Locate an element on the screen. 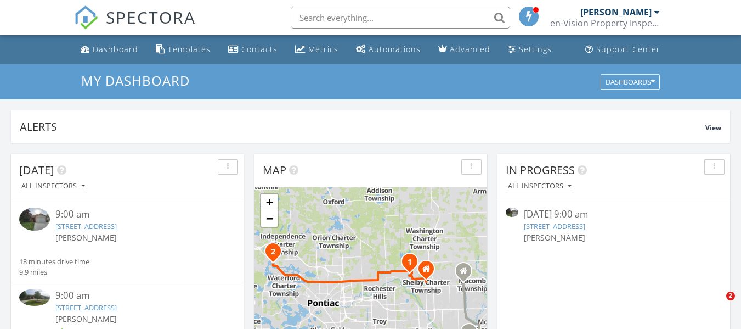 The image size is (741, 329). a: Support Center is located at coordinates (623, 49).